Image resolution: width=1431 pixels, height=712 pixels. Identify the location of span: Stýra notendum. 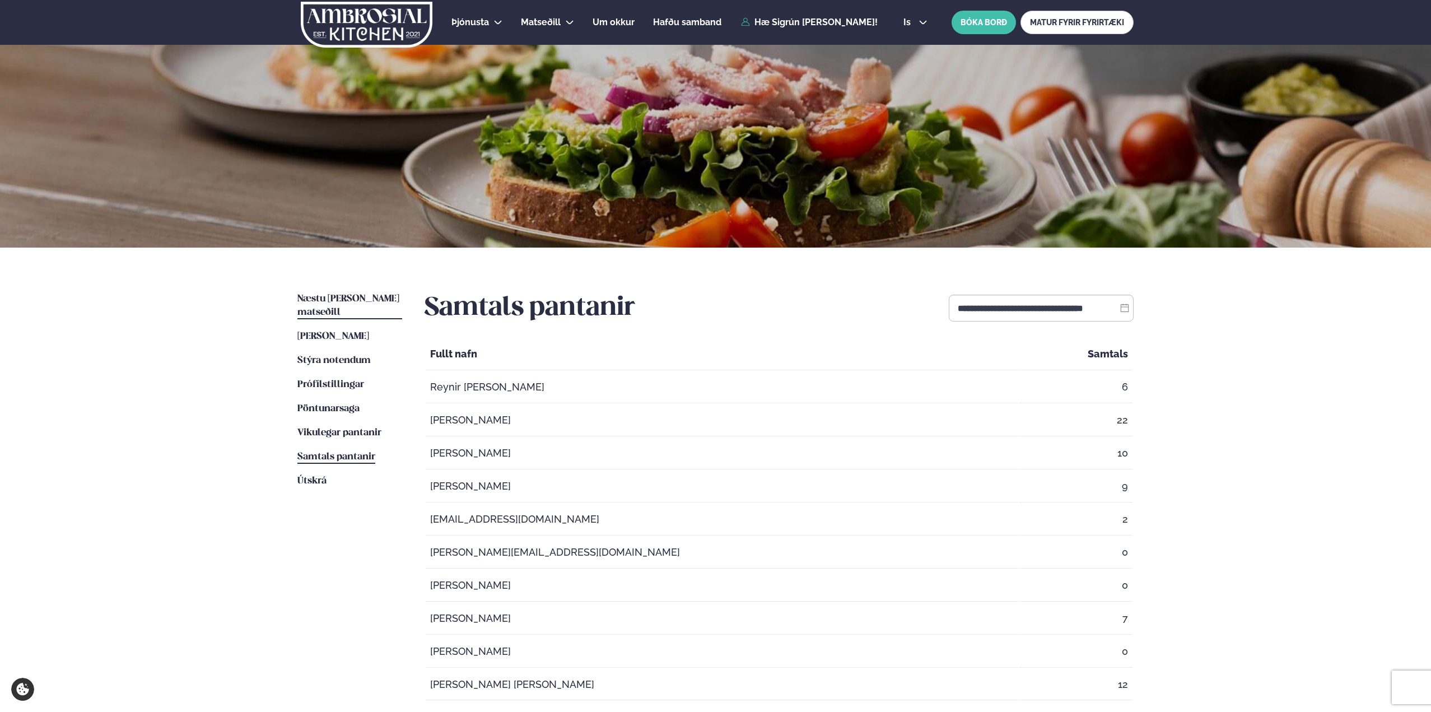
(334, 360).